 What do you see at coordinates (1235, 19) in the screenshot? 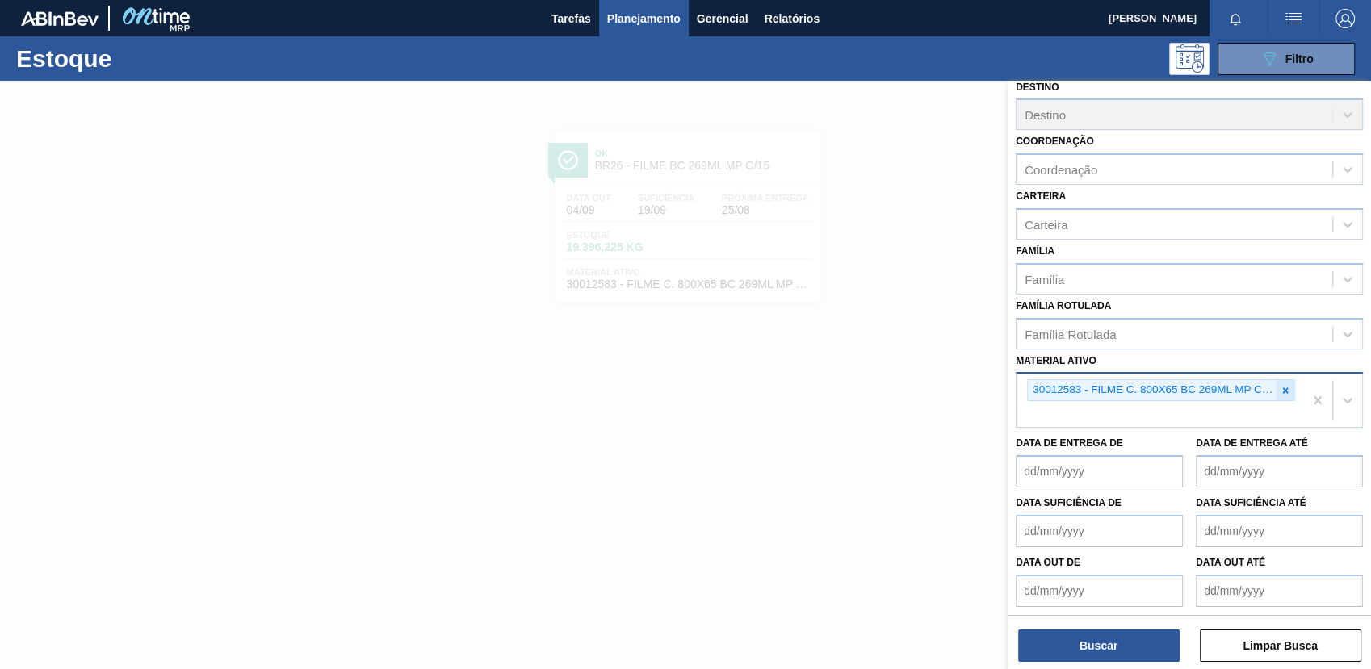
I see `button: Notificações` at bounding box center [1235, 19].